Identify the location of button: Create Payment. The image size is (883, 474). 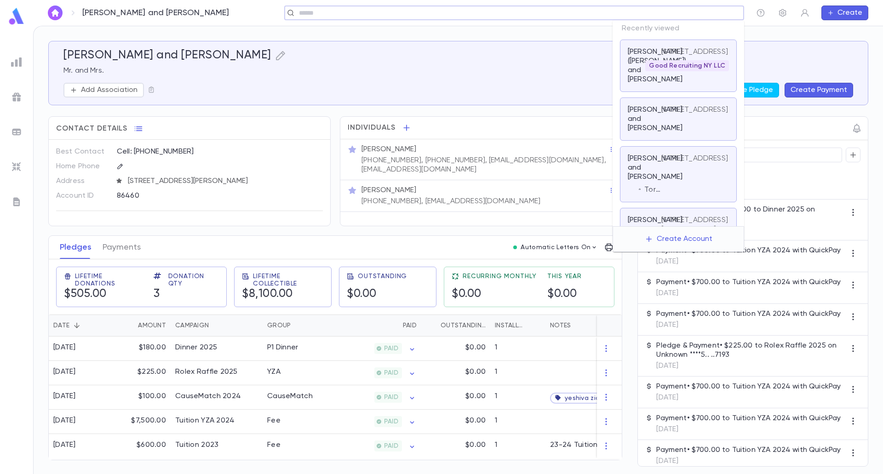
(819, 90).